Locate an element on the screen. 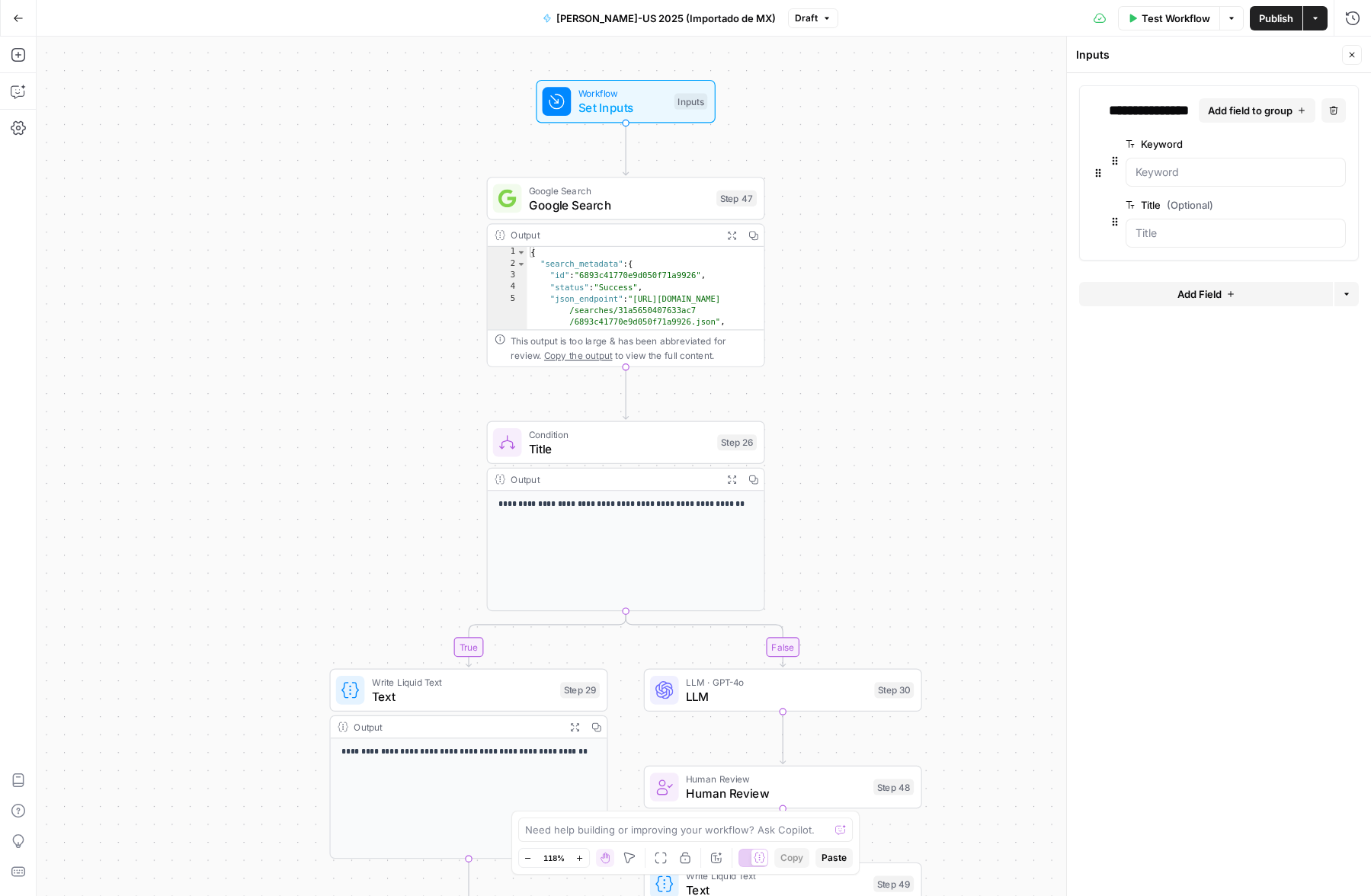 This screenshot has width=1371, height=896. span: Set Inputs is located at coordinates (622, 109).